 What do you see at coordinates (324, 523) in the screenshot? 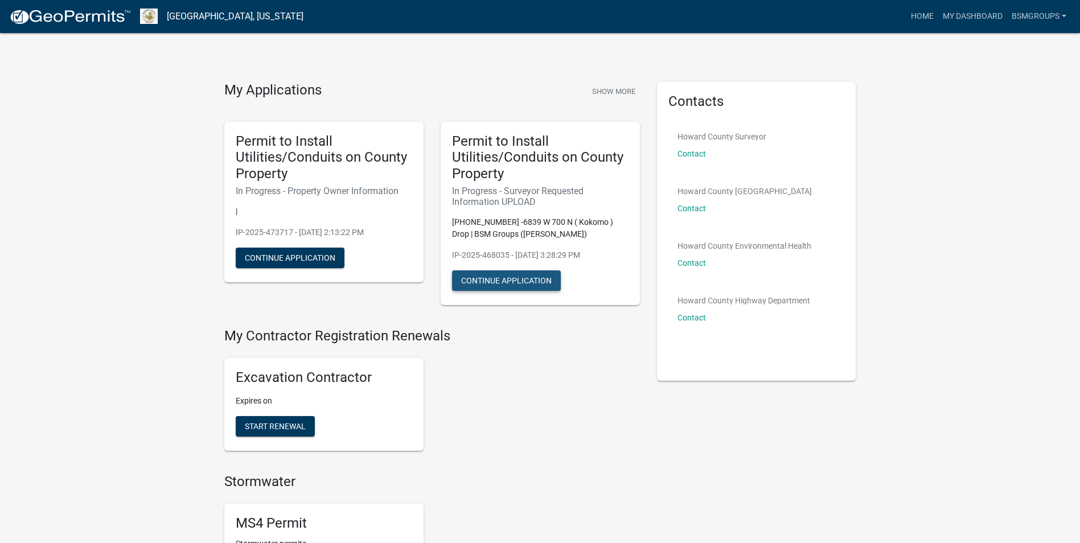
I see `h5: MS4 Permit` at bounding box center [324, 523].